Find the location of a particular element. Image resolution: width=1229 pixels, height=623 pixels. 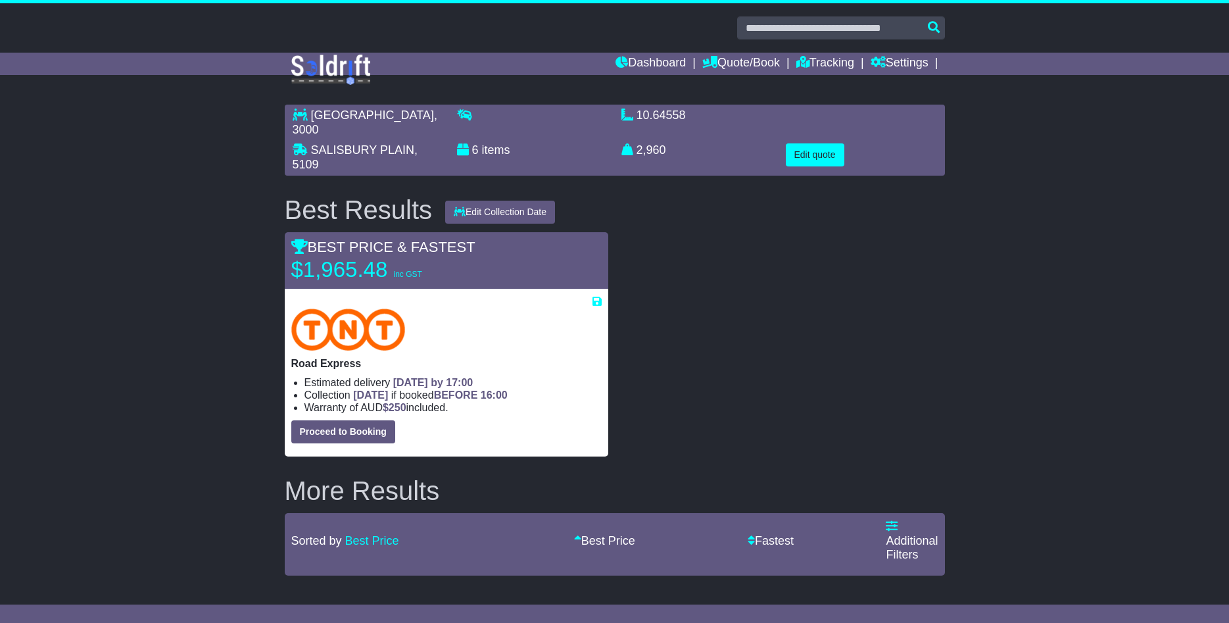

a: Dashboard is located at coordinates (650, 64).